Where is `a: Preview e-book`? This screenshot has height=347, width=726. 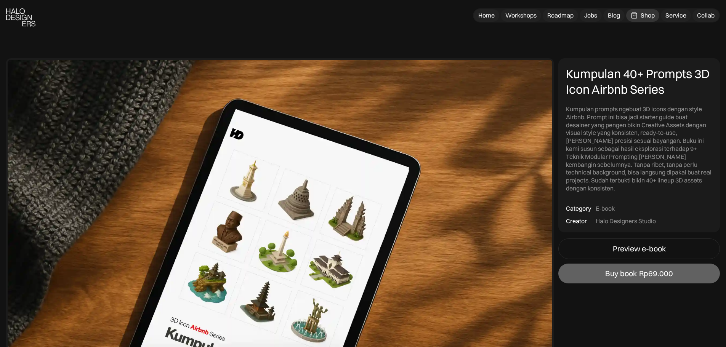
a: Preview e-book is located at coordinates (639, 249).